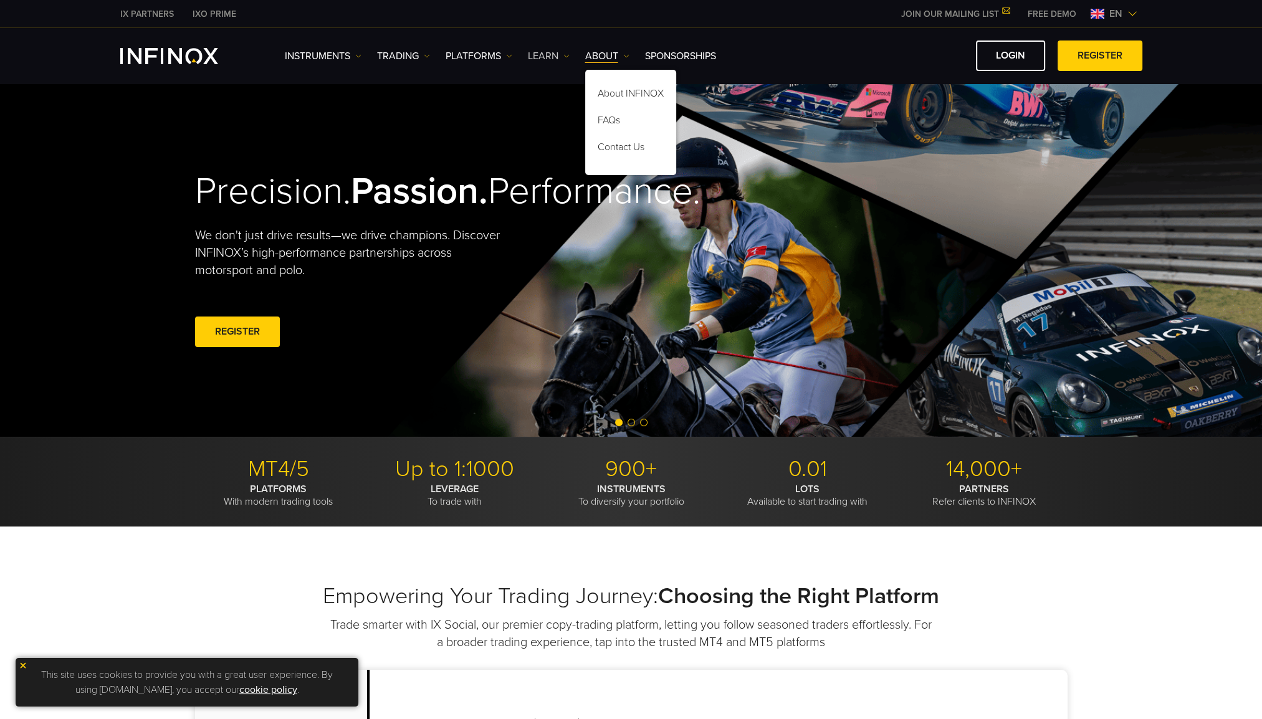 The image size is (1262, 719). I want to click on p: Refer clients to INFINOX, so click(984, 496).